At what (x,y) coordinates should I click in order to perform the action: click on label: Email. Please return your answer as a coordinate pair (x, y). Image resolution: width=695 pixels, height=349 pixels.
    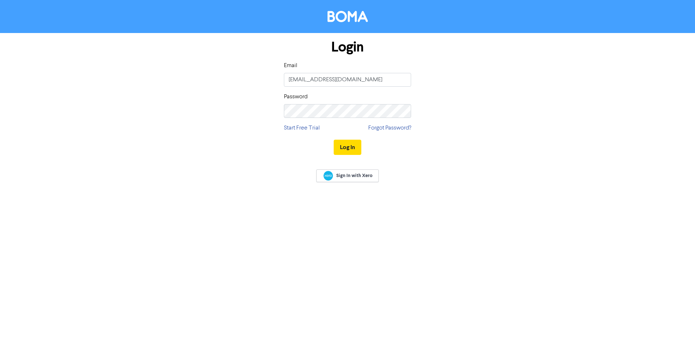
    Looking at the image, I should click on (290, 66).